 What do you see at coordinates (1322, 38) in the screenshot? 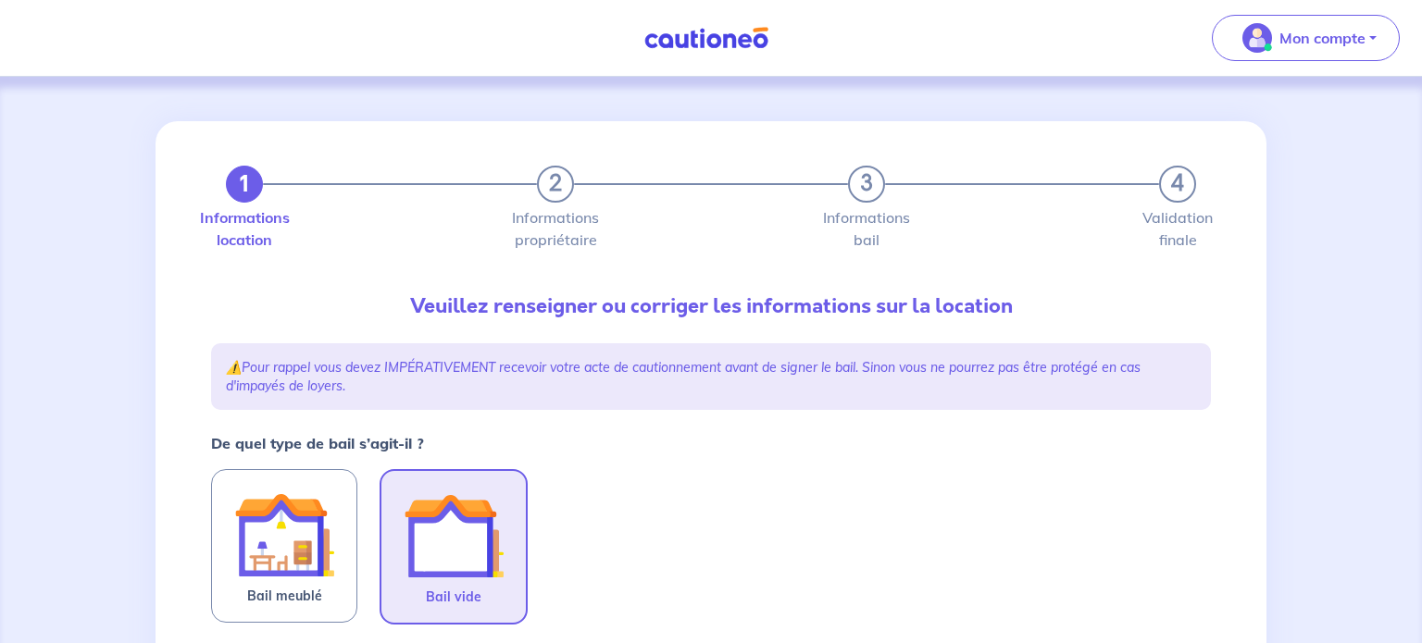
I see `p: Mon compte` at bounding box center [1322, 38].